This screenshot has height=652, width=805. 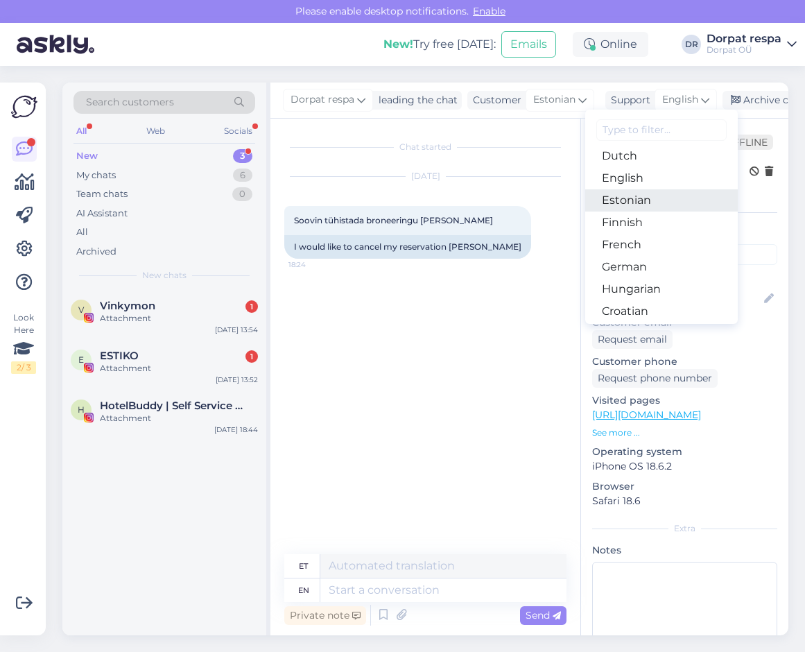 I want to click on a: Estonian, so click(x=661, y=200).